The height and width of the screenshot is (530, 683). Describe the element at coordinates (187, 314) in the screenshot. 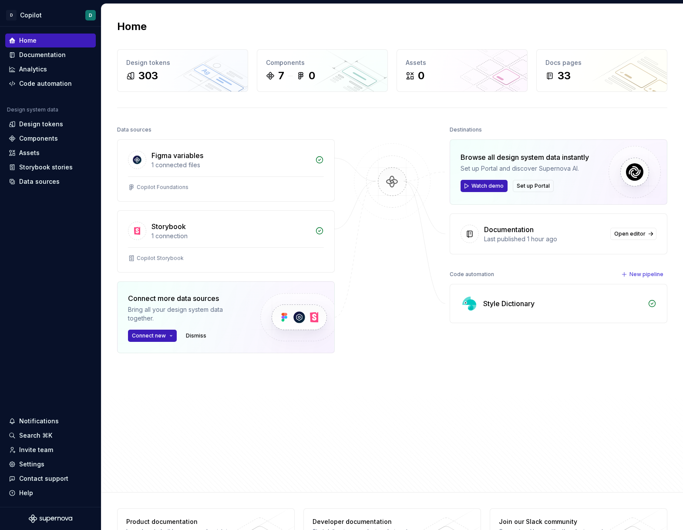

I see `div: Bring all your design system data together.` at that location.